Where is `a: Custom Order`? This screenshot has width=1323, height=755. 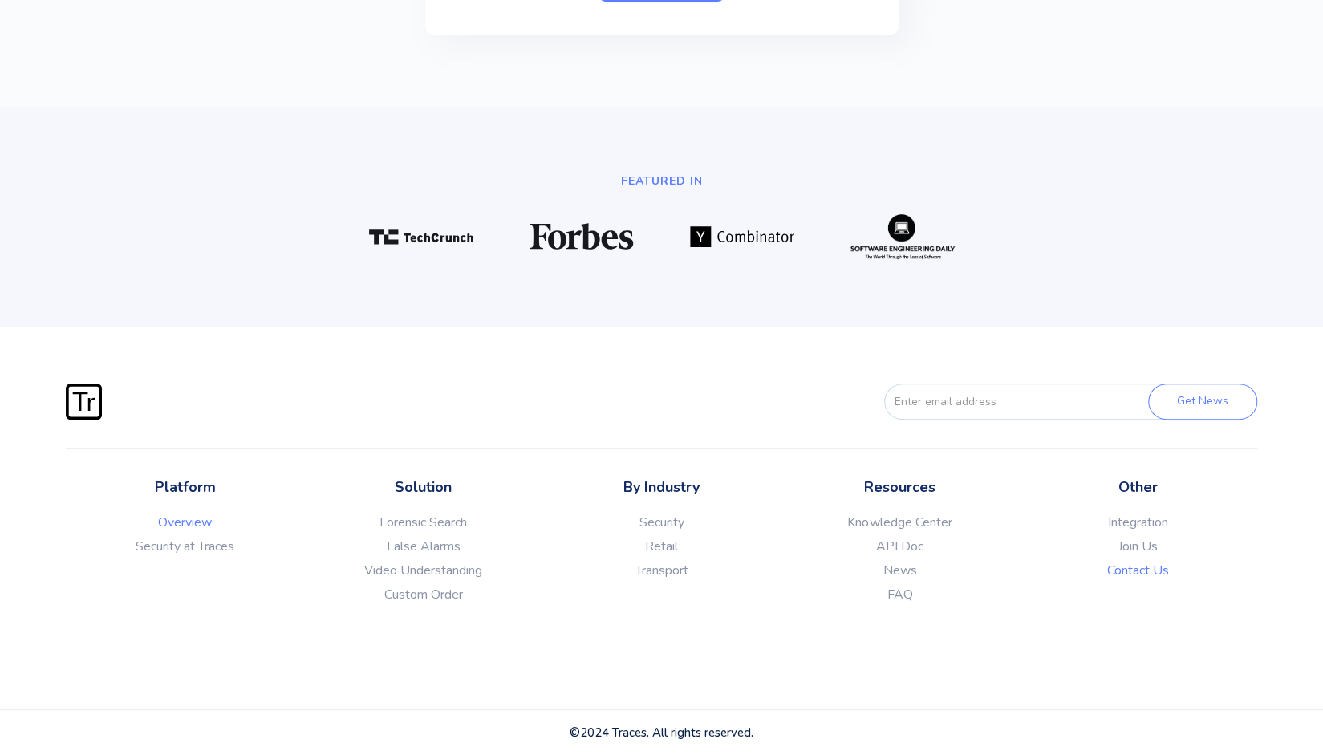
a: Custom Order is located at coordinates (423, 594).